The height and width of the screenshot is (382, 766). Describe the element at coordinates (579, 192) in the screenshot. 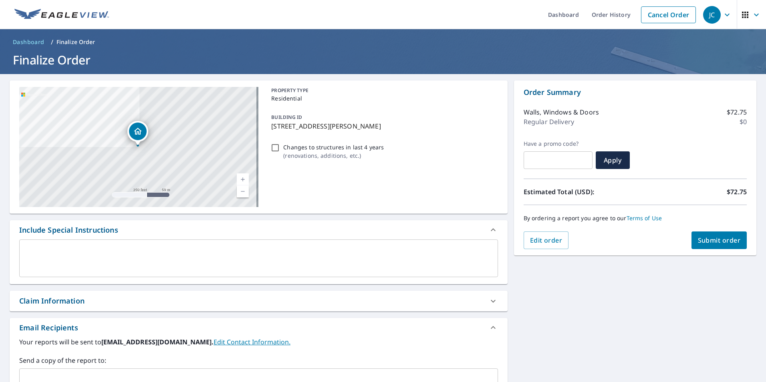

I see `p: Estimated Total (USD):` at that location.